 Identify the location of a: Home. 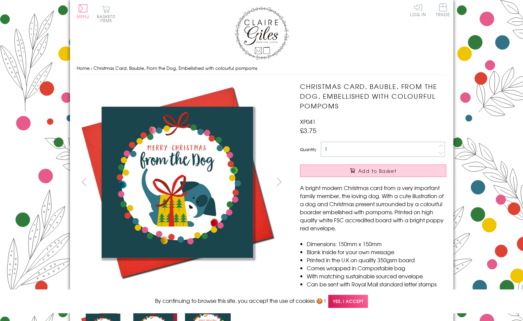
(83, 68).